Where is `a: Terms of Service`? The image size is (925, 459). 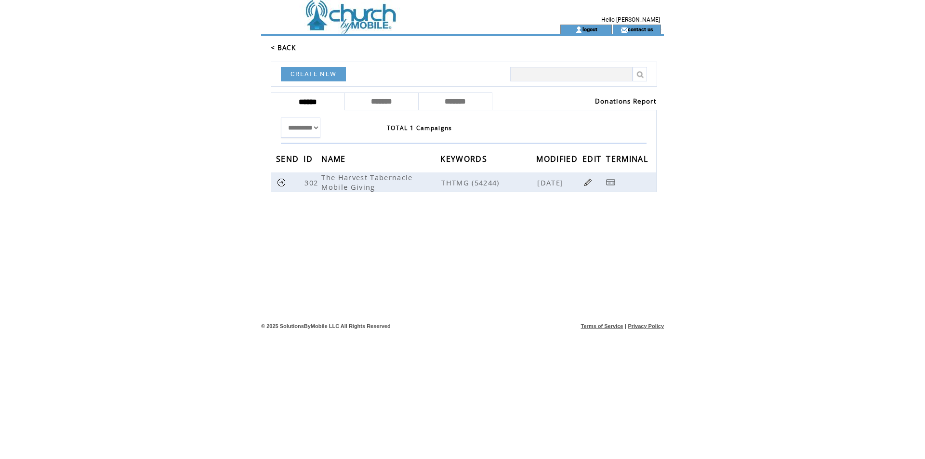
a: Terms of Service is located at coordinates (602, 326).